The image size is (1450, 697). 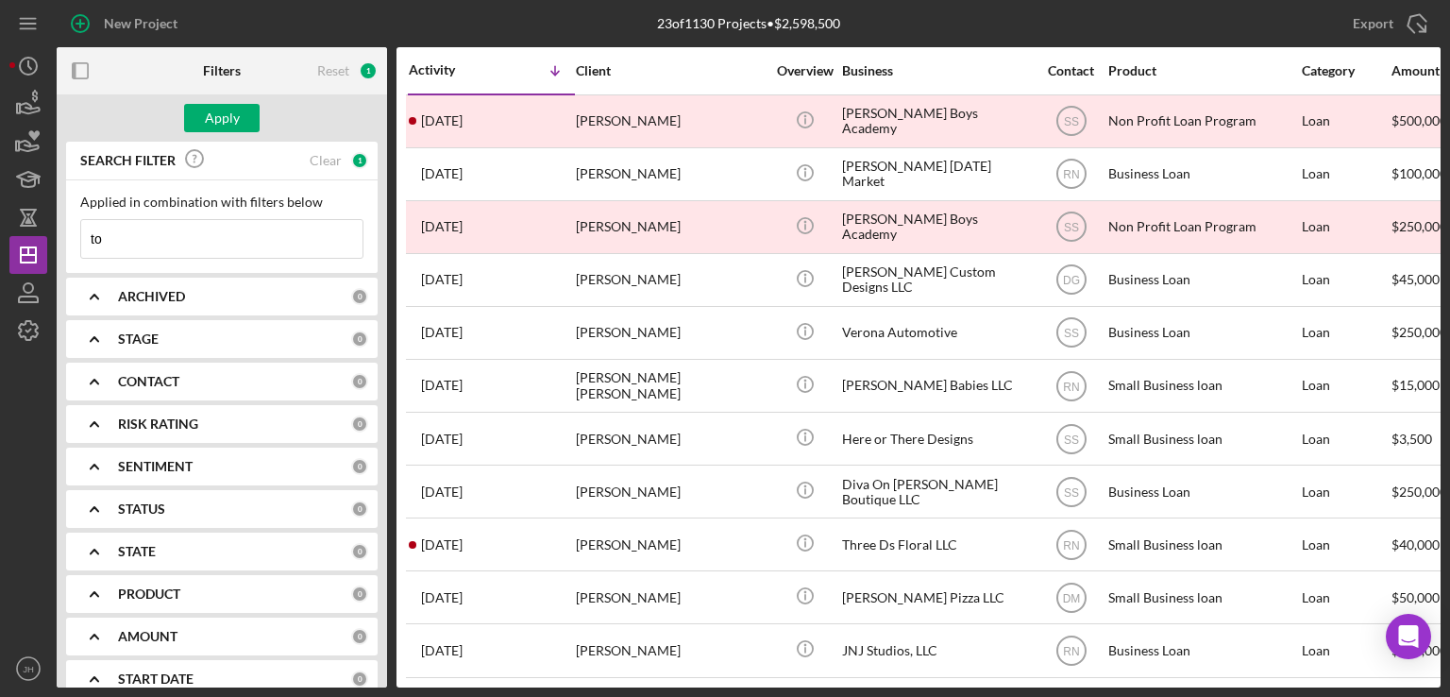 What do you see at coordinates (1373, 24) in the screenshot?
I see `div: Export` at bounding box center [1373, 24].